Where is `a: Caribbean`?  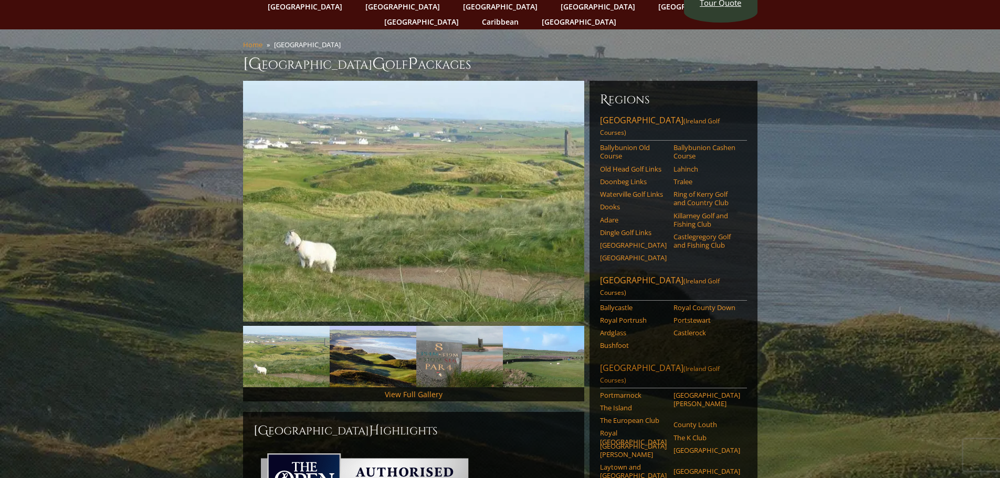
a: Caribbean is located at coordinates (500, 22).